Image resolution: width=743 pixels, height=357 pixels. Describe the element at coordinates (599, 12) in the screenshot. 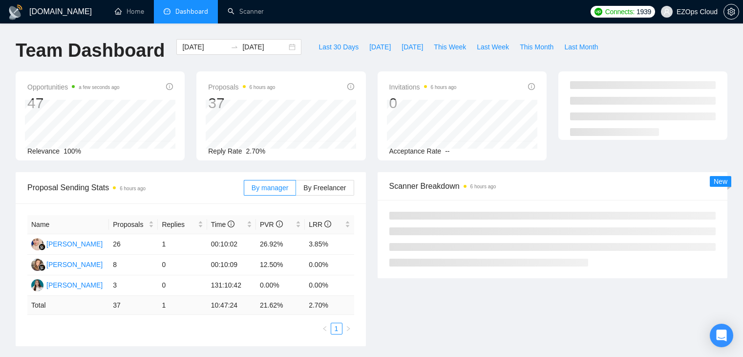

I see `img: upwork-logo.png` at that location.